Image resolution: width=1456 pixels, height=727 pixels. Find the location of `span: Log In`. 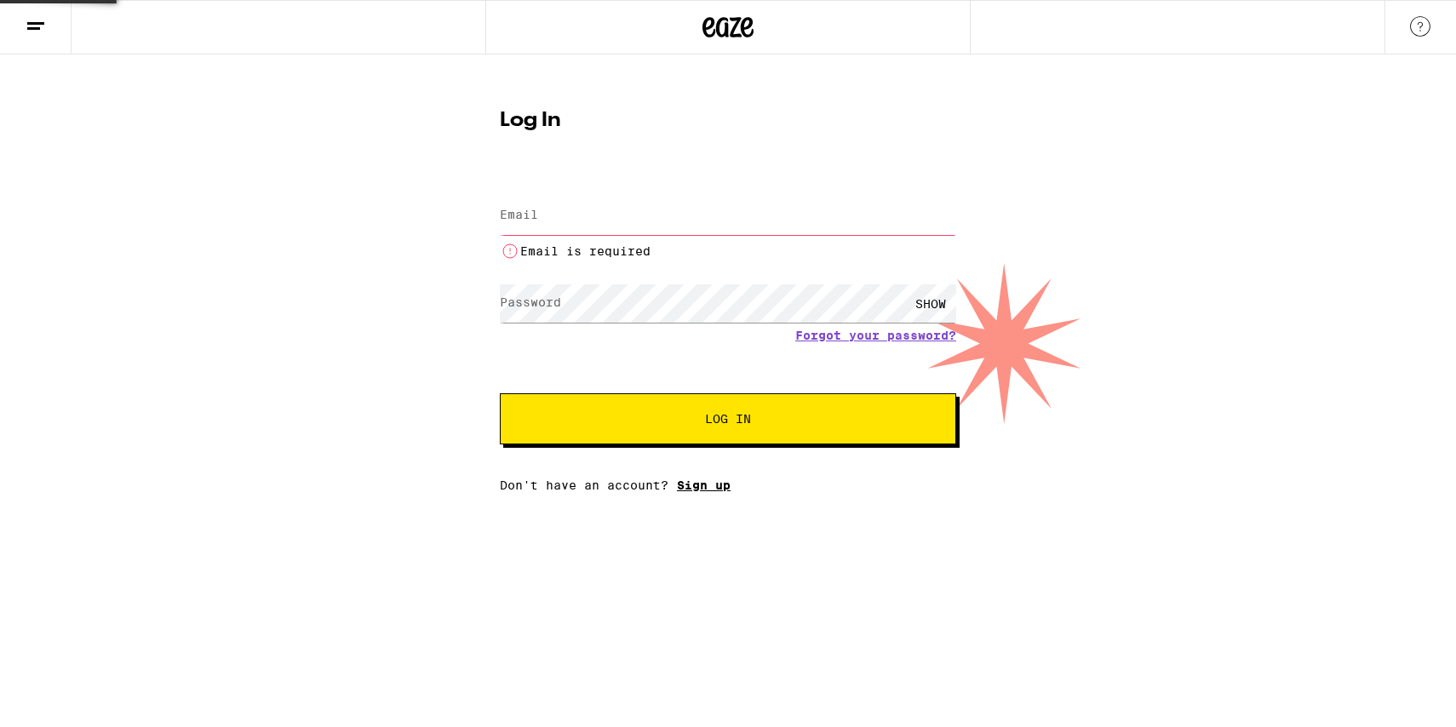

span: Log In is located at coordinates (728, 419).